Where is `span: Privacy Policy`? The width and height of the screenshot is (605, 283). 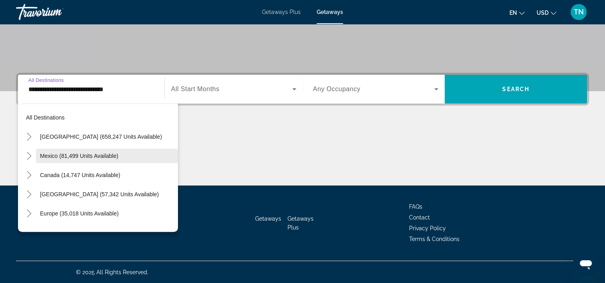
span: Privacy Policy is located at coordinates (428, 228).